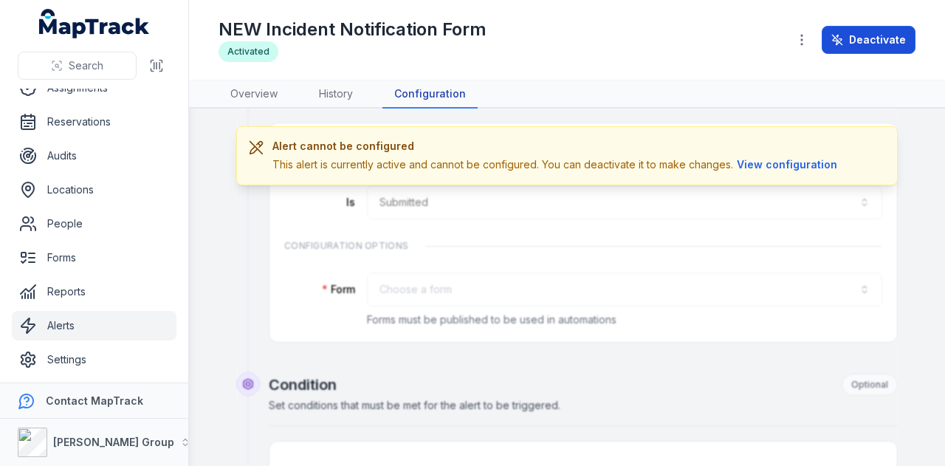 This screenshot has width=945, height=466. Describe the element at coordinates (868, 40) in the screenshot. I see `button: Deactivate` at that location.